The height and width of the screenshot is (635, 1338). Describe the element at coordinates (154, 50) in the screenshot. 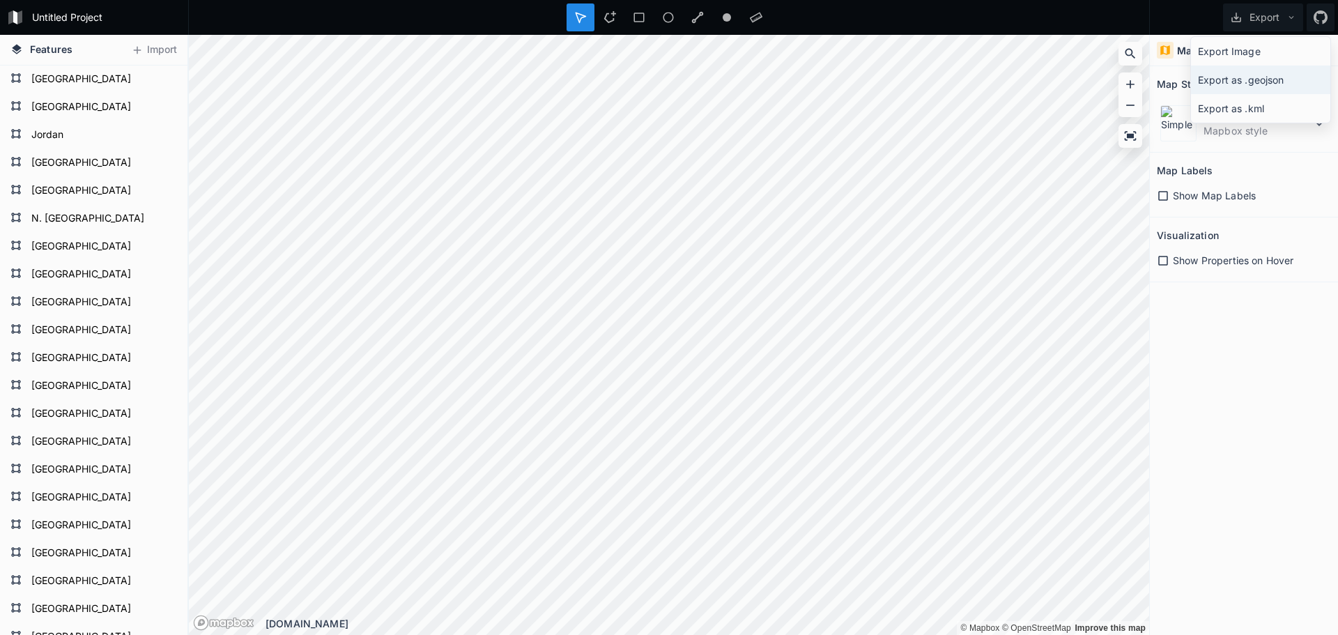

I see `button: Import` at that location.